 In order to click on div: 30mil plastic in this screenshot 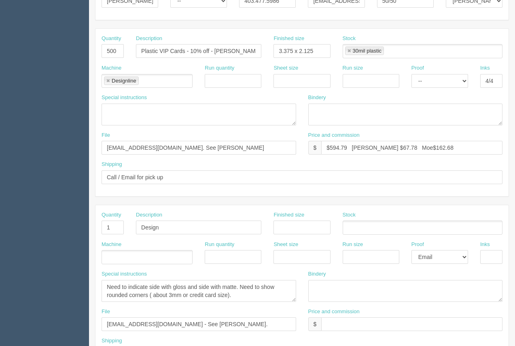, I will do `click(368, 51)`.